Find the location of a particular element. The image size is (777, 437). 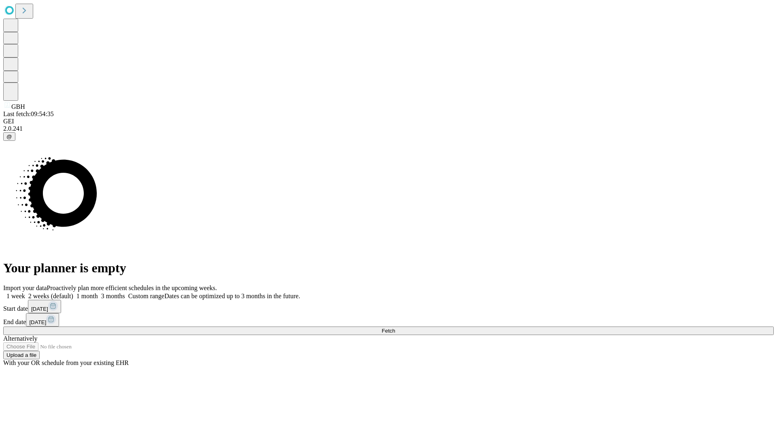

span: 3 months is located at coordinates (113, 296).